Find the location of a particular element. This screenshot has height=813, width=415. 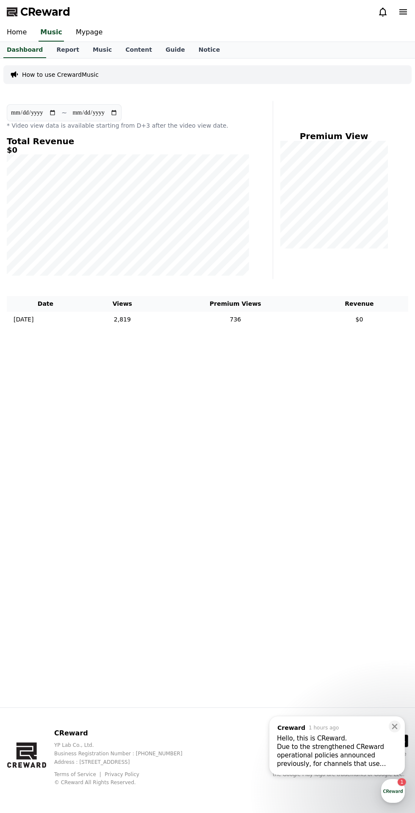

h5: $0 is located at coordinates (128, 150).